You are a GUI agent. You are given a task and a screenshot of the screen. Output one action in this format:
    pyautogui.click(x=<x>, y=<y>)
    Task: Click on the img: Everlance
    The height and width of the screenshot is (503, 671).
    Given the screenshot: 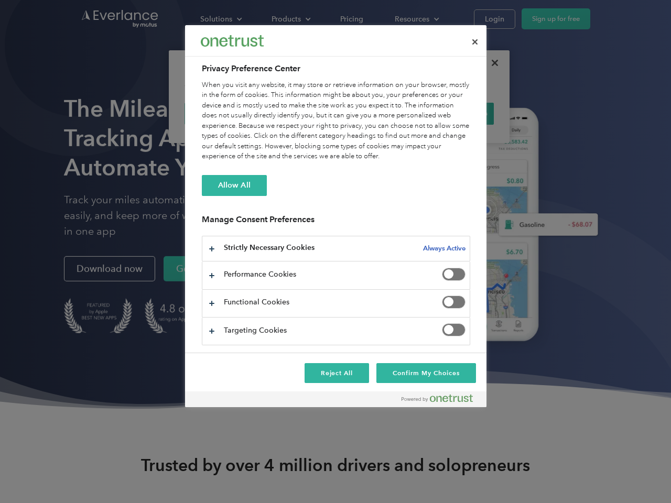 What is the action you would take?
    pyautogui.click(x=232, y=40)
    